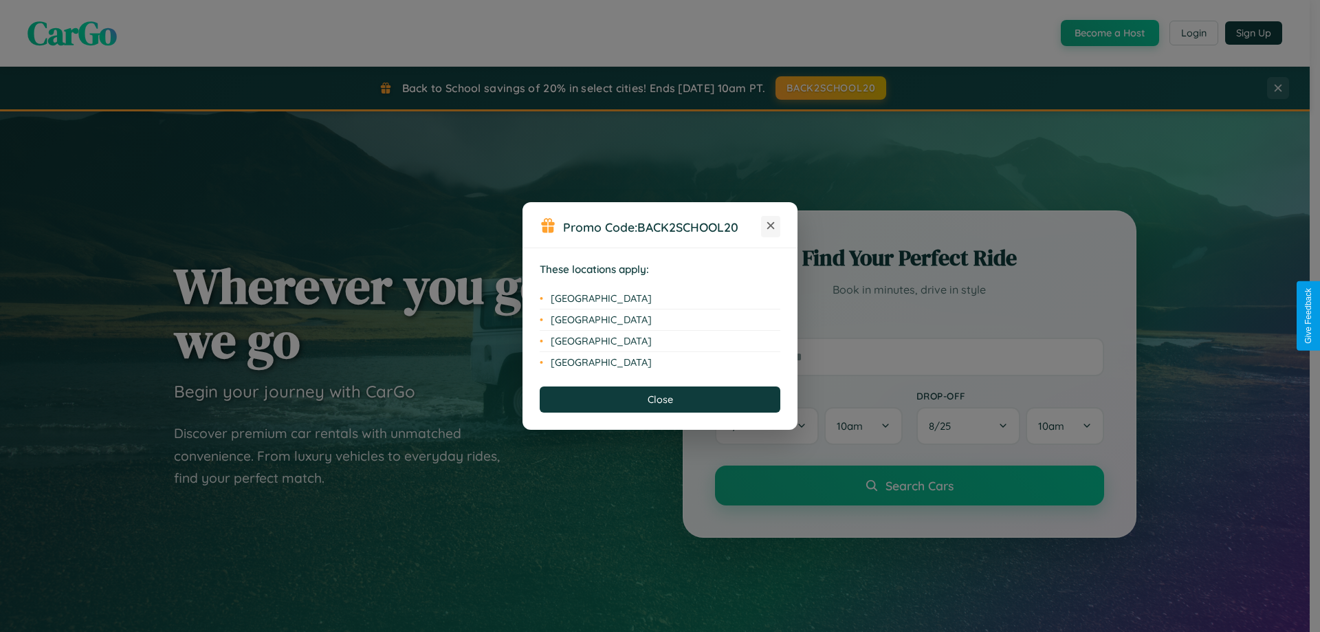  Describe the element at coordinates (1308, 316) in the screenshot. I see `div: Give Feedback` at that location.